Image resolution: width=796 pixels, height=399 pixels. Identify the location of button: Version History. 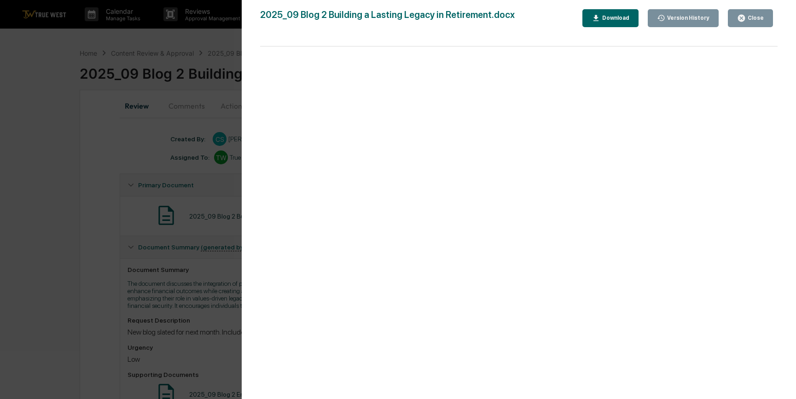
(683, 18).